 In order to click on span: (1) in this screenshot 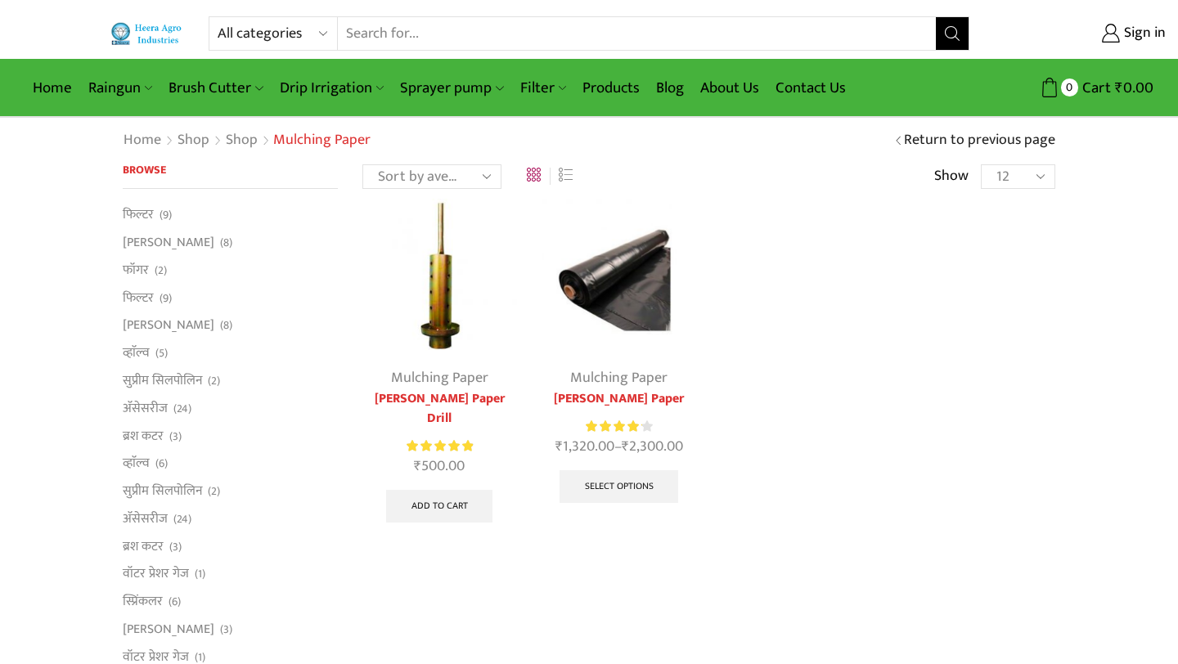, I will do `click(200, 574)`.